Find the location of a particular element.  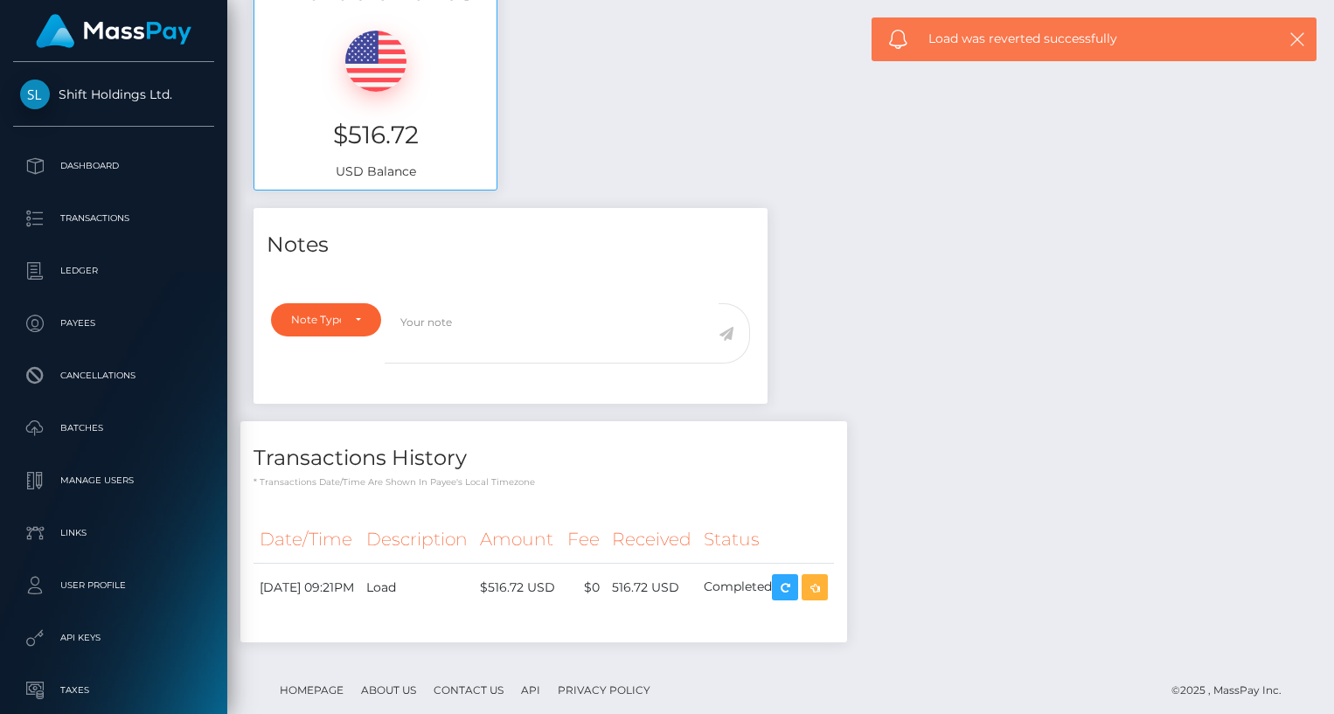

p: Manage Users is located at coordinates (114, 481).